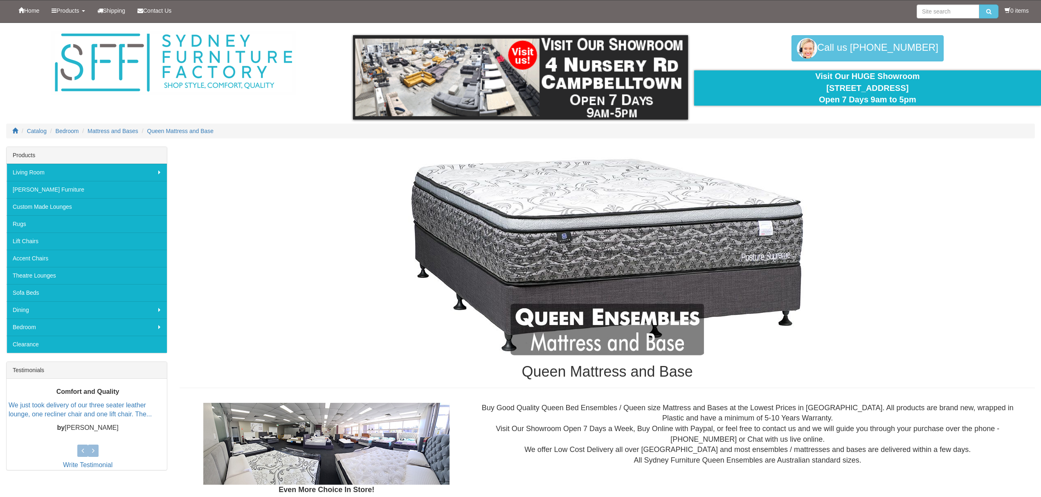 This screenshot has width=1041, height=497. Describe the element at coordinates (31, 11) in the screenshot. I see `span: Home` at that location.